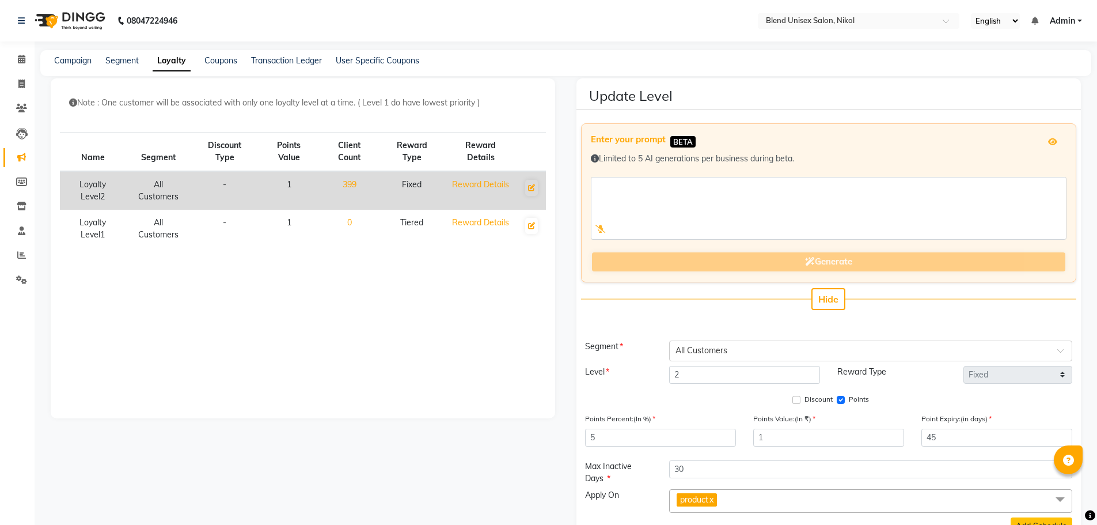  Describe the element at coordinates (69, 21) in the screenshot. I see `img: logo` at that location.